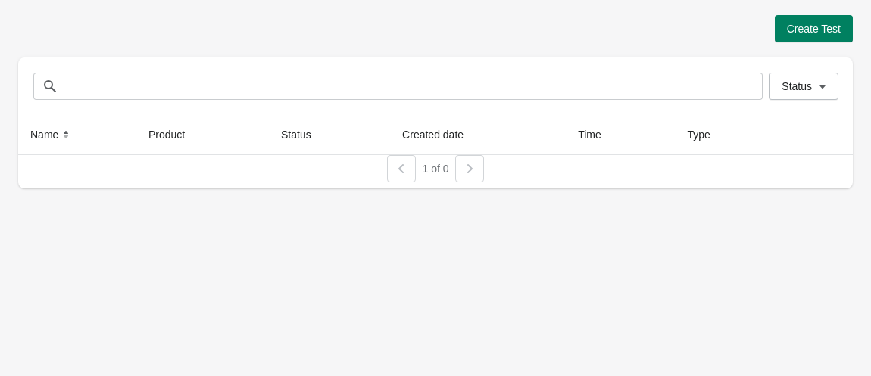  What do you see at coordinates (814, 29) in the screenshot?
I see `span: Create Test` at bounding box center [814, 29].